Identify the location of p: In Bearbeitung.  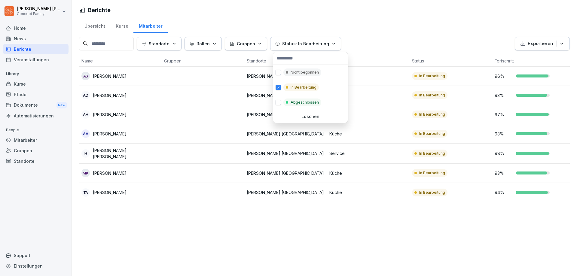
(304, 87).